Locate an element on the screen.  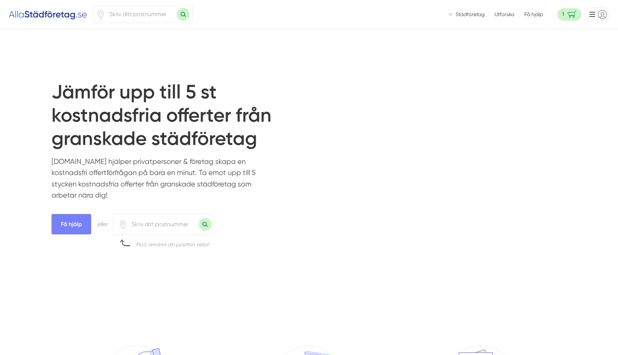
div: Psst, använd din position vetja! is located at coordinates (172, 244).